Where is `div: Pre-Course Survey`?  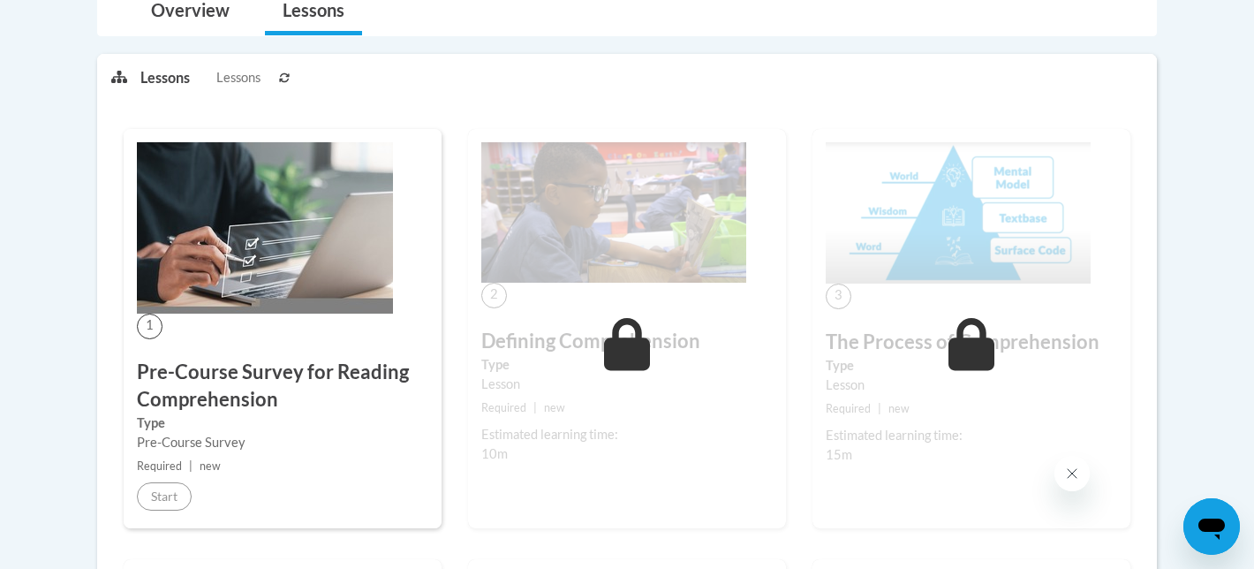 div: Pre-Course Survey is located at coordinates (283, 442).